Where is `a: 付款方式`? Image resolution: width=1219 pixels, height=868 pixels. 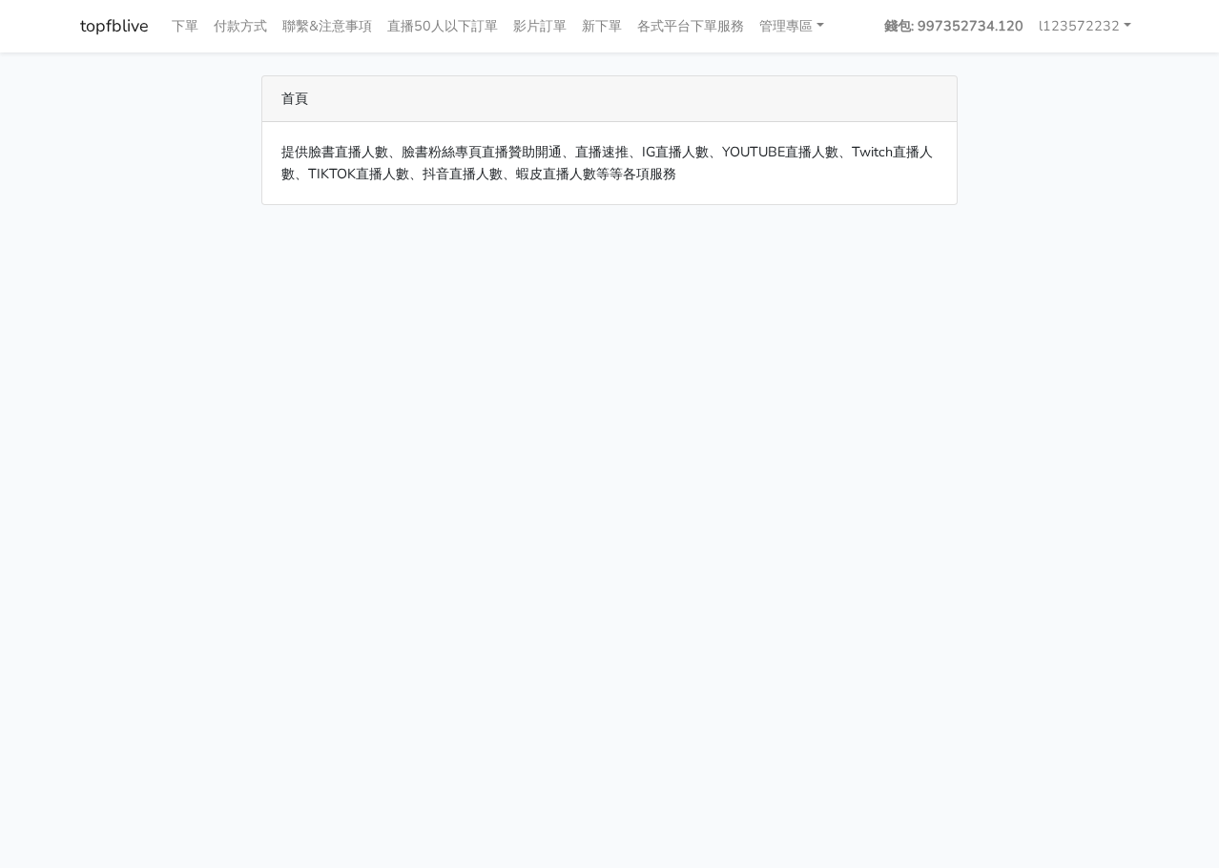 a: 付款方式 is located at coordinates (240, 26).